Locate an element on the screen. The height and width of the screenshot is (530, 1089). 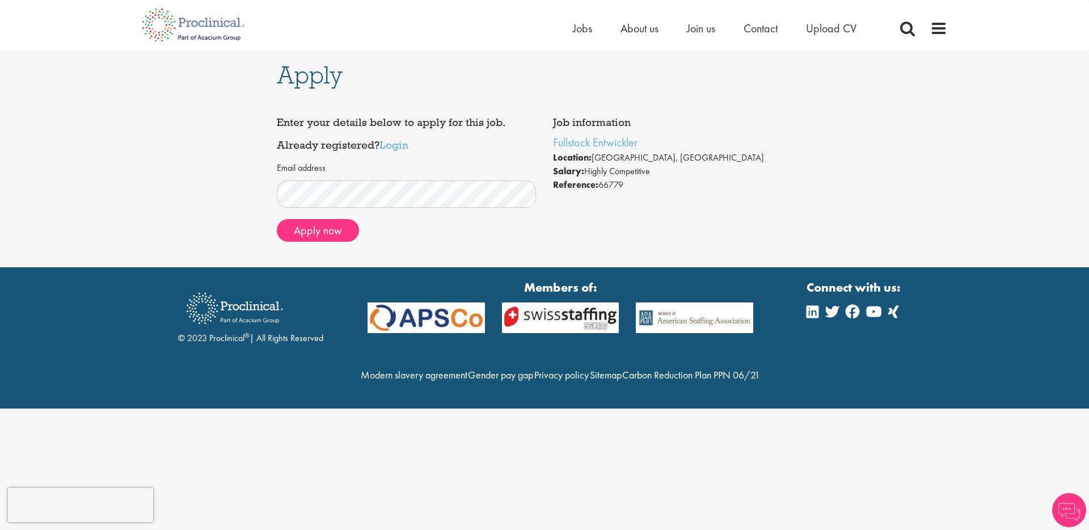
span: Upload CV is located at coordinates (831, 28).